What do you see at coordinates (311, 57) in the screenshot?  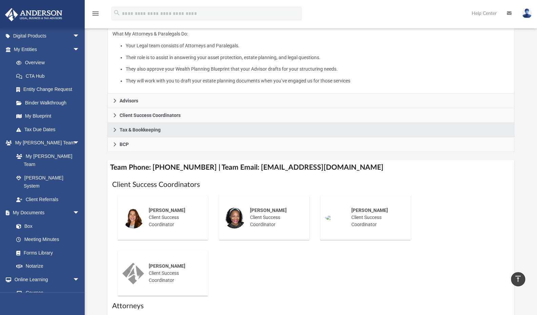 I see `p: What My Attorneys & Paralegals Do:` at bounding box center [311, 57].